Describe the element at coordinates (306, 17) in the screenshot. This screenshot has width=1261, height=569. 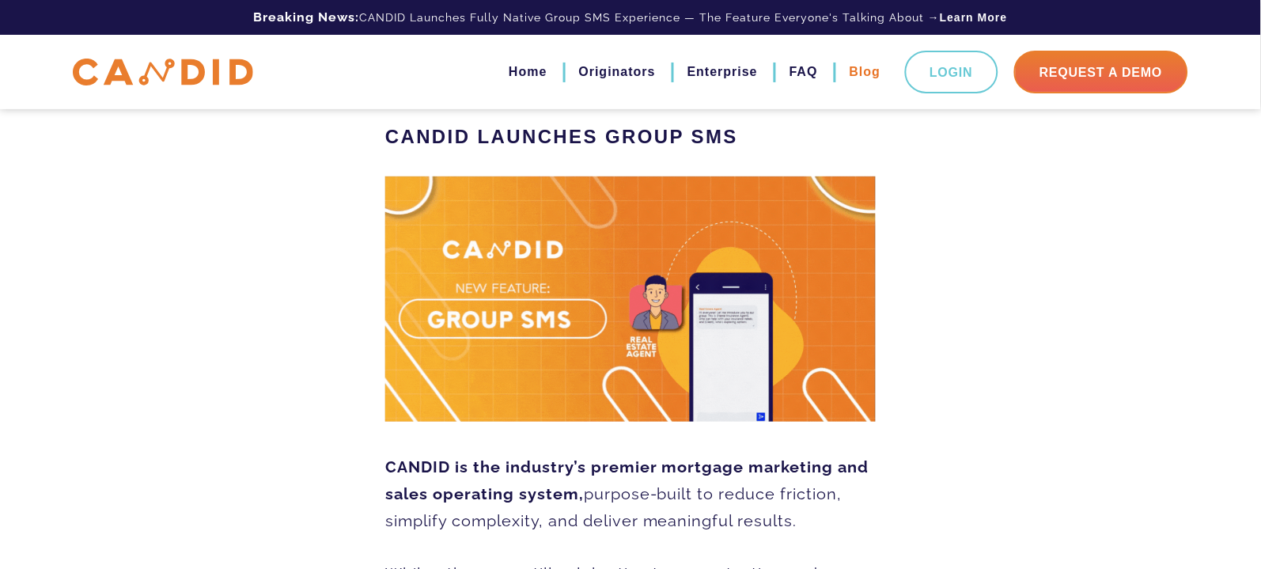
I see `b: Breaking News:` at that location.